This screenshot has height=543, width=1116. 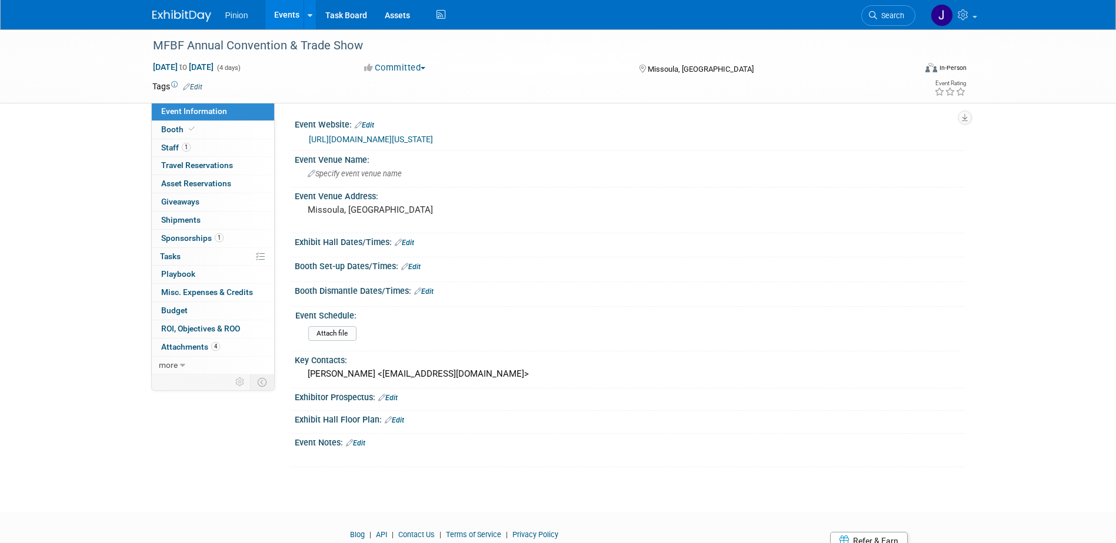 I want to click on span: Asset Reservations, so click(x=196, y=183).